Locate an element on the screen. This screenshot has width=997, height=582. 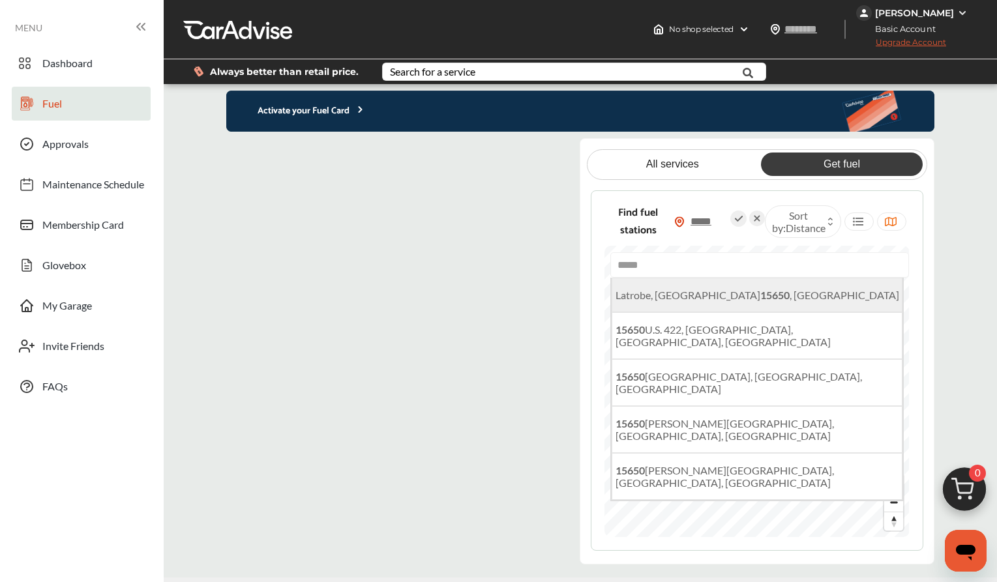
span: MENU is located at coordinates (29, 28).